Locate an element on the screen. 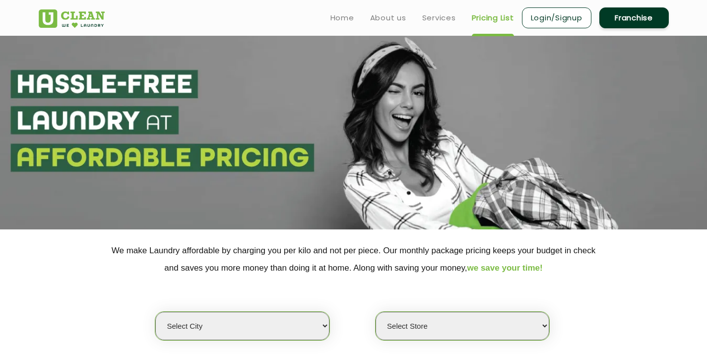  a: Pricing List is located at coordinates (492, 18).